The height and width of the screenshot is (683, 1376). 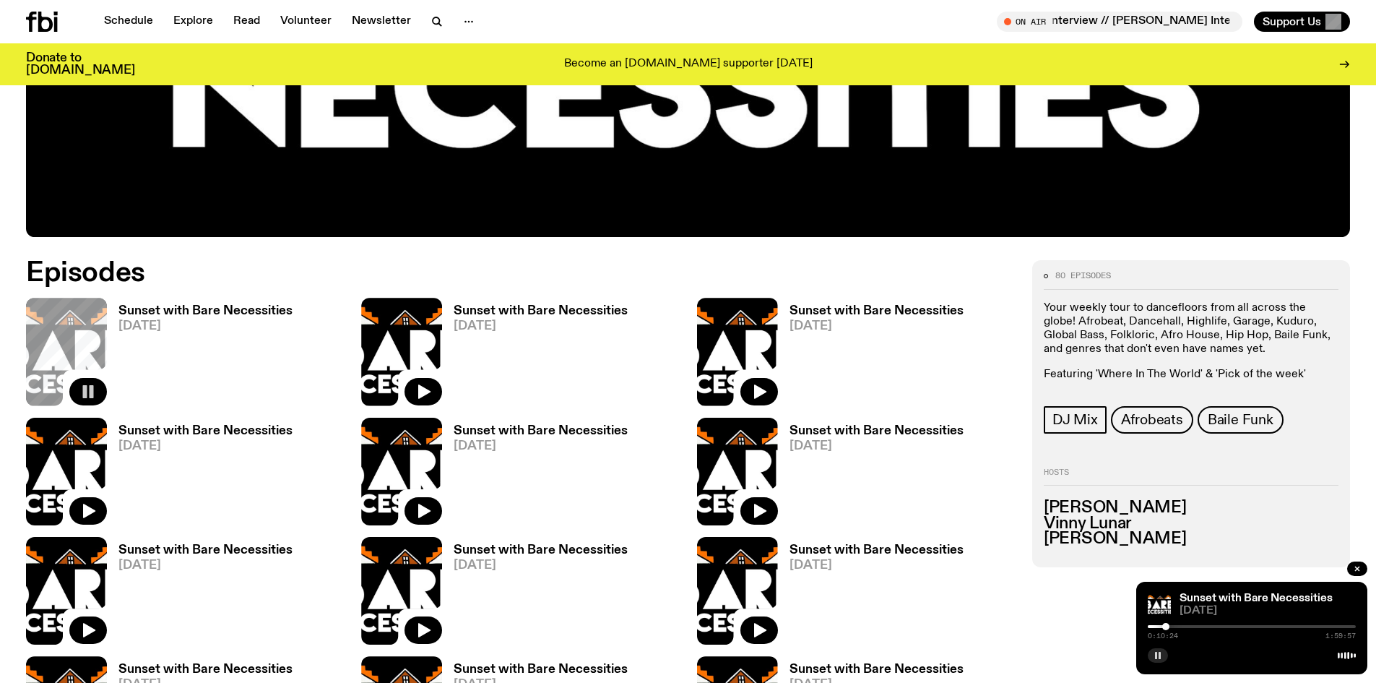 I want to click on h2: Episodes, so click(x=465, y=273).